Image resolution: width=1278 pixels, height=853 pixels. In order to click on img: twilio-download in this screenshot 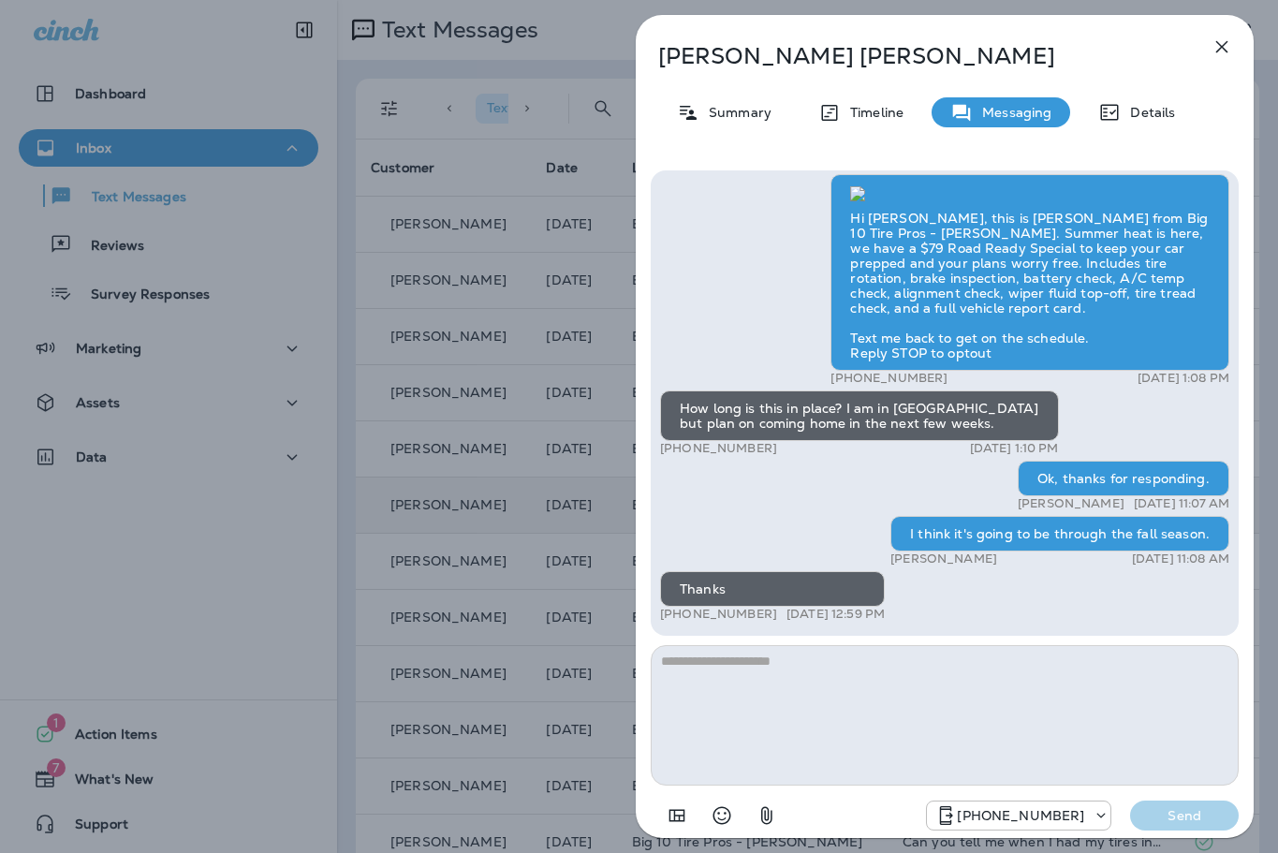, I will do `click(857, 194)`.